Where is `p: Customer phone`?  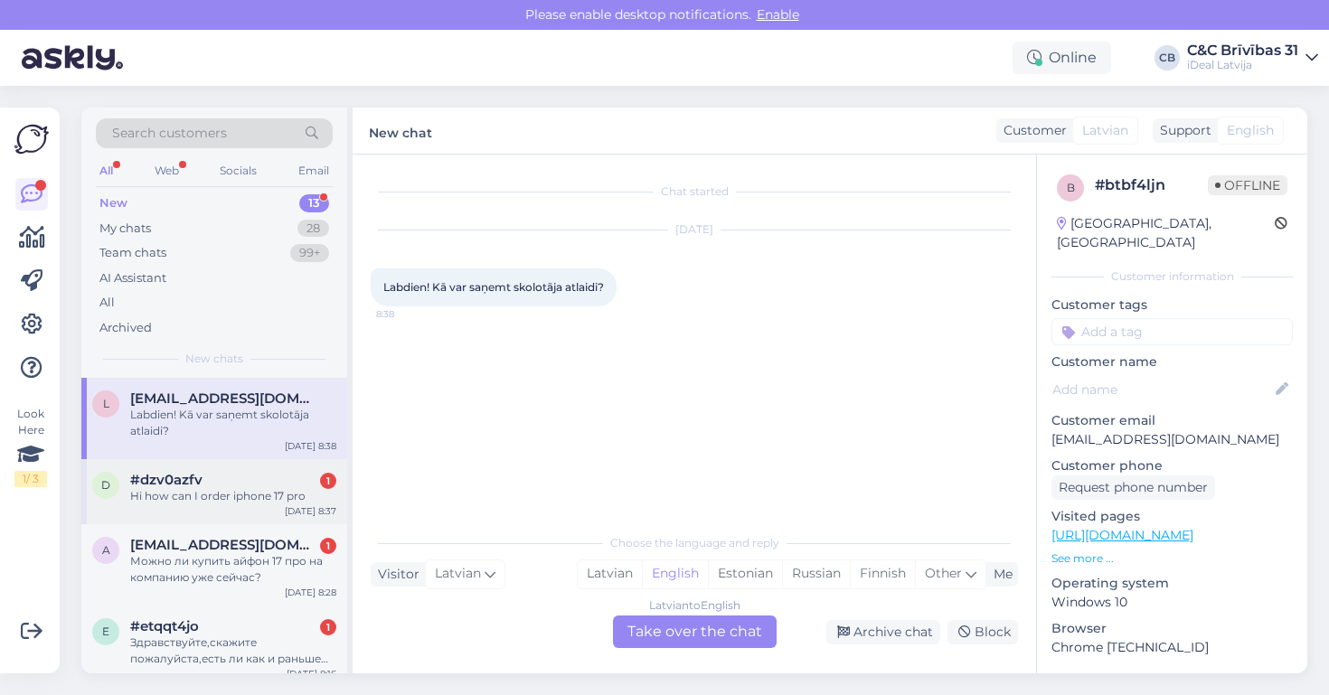
p: Customer phone is located at coordinates (1172, 466).